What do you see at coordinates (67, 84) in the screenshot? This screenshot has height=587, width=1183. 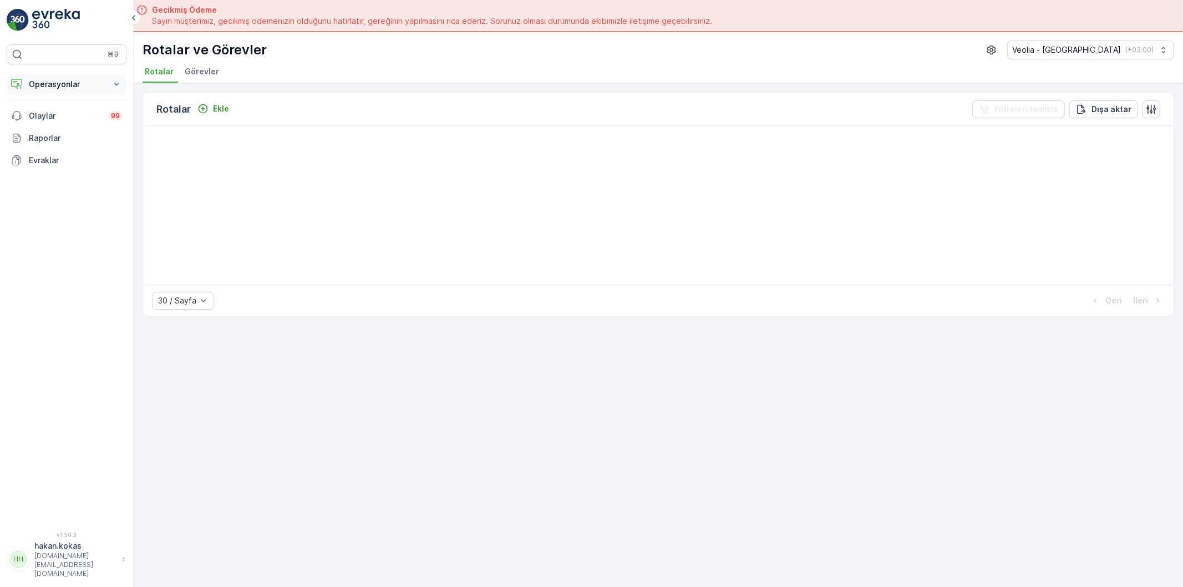 I see `p: Operasyonlar` at bounding box center [67, 84].